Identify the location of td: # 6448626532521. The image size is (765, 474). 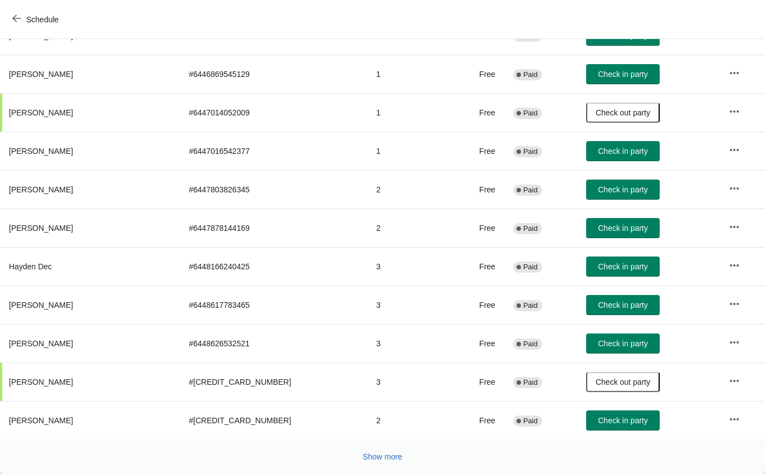
(274, 343).